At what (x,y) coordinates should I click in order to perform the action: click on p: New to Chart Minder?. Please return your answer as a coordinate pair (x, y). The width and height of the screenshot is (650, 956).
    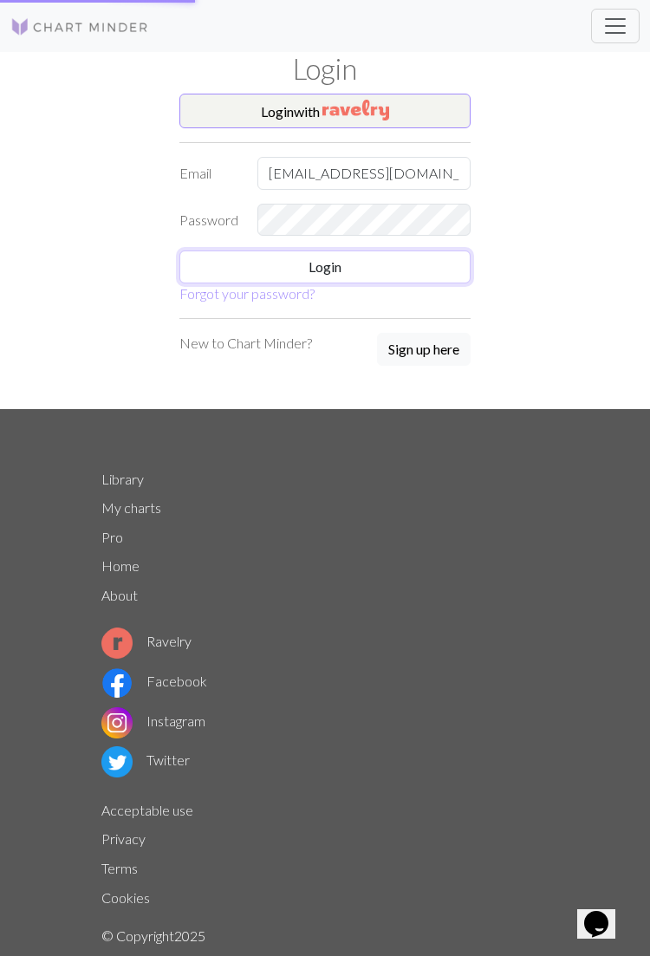
    Looking at the image, I should click on (245, 343).